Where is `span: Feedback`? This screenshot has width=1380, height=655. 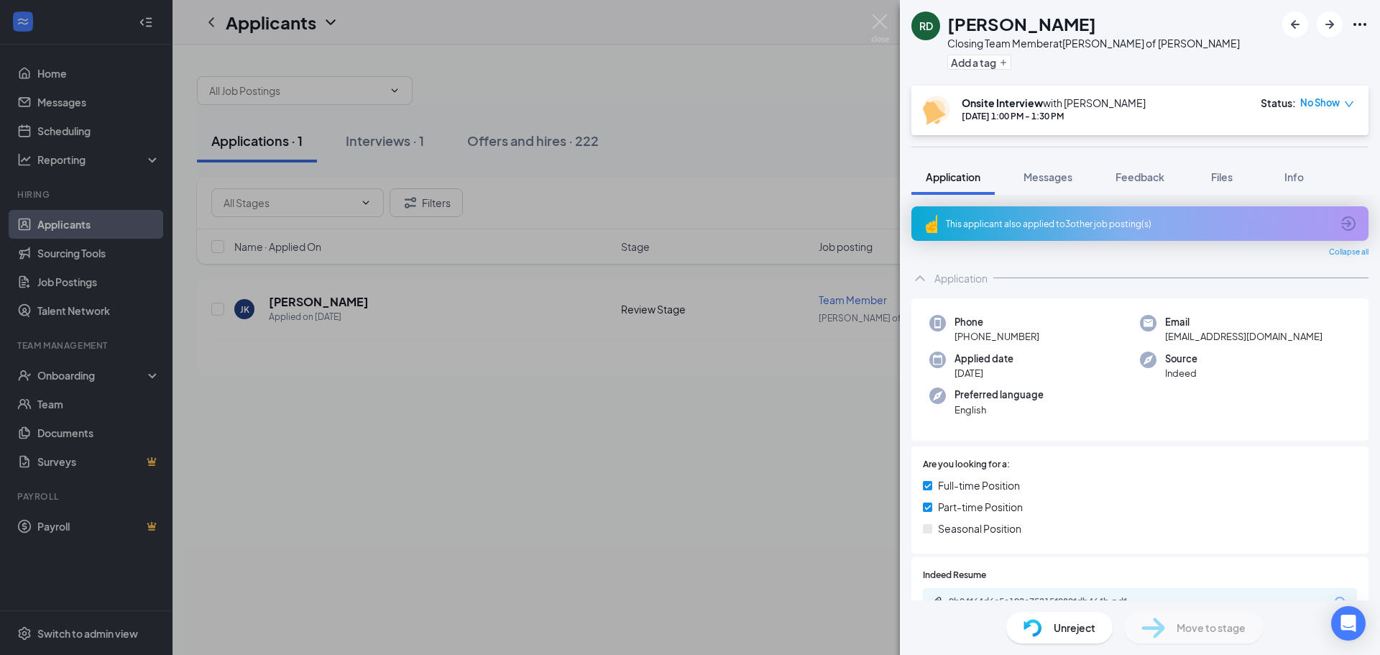 span: Feedback is located at coordinates (1140, 177).